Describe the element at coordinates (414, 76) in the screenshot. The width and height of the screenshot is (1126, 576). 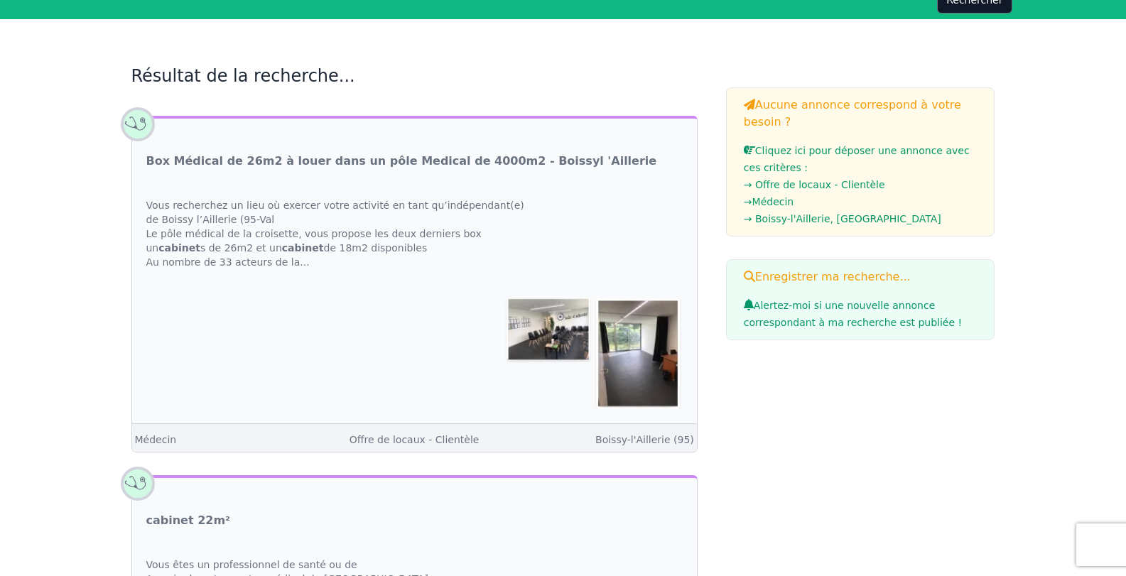
I see `h2: Résultat de la recherche...` at that location.